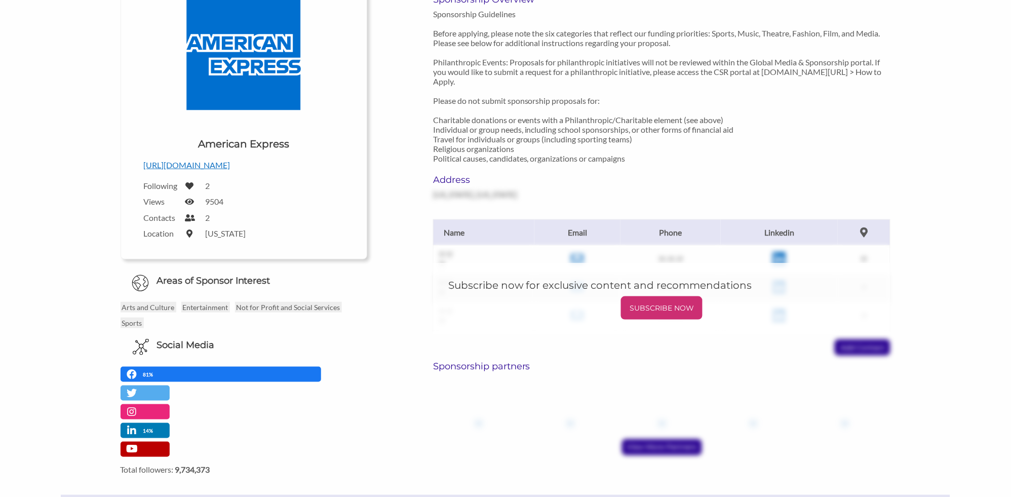  I want to click on p: 81%, so click(149, 374).